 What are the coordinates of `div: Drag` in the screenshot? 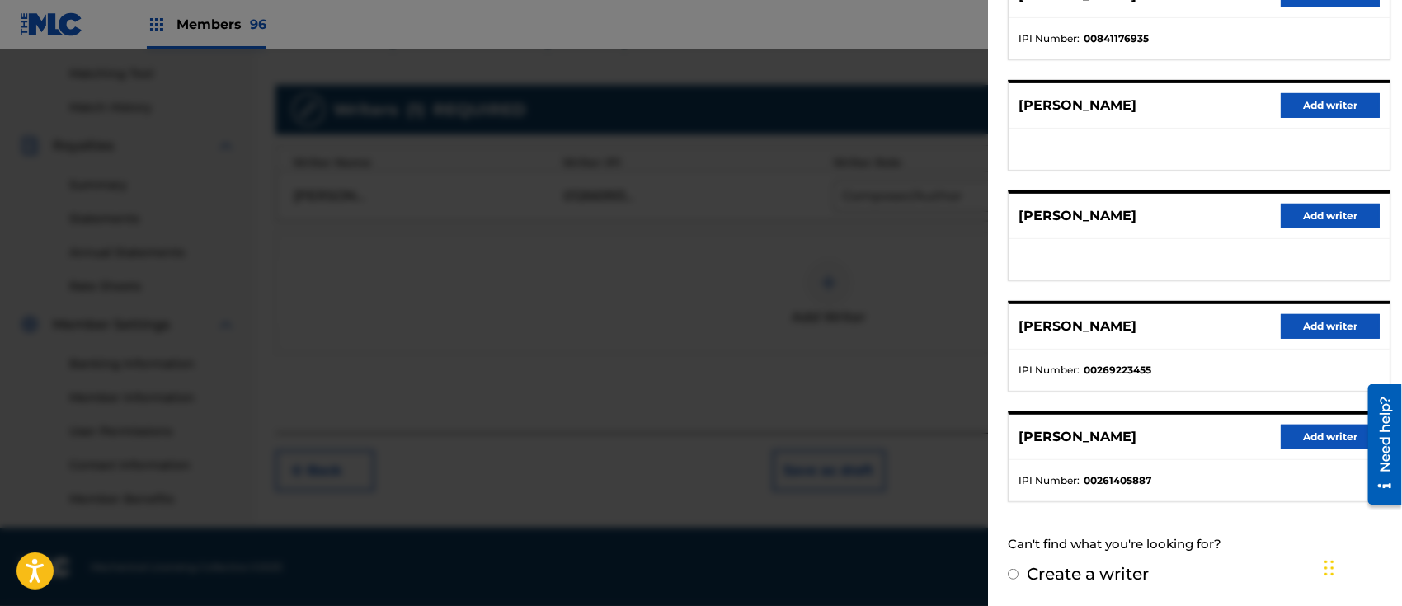 It's located at (1330, 568).